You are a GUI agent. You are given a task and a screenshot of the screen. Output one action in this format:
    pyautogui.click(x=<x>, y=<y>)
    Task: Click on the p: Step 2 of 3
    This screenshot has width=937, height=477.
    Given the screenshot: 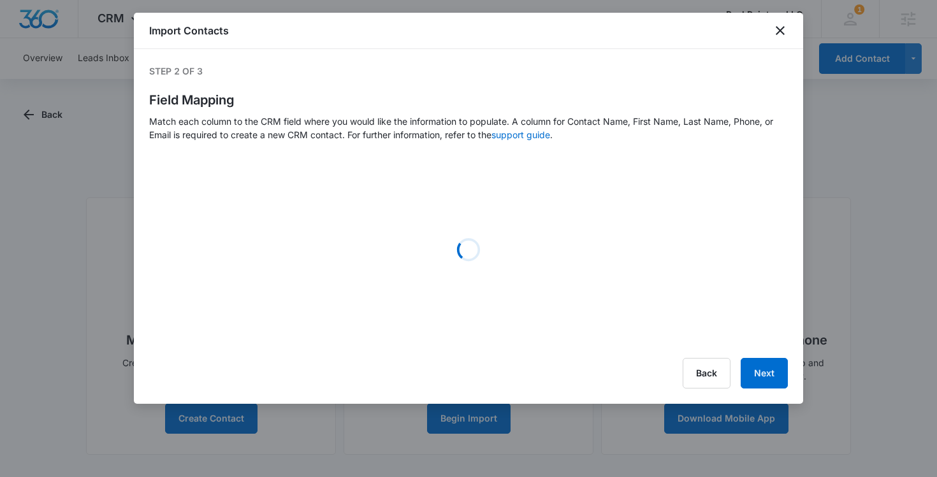 What is the action you would take?
    pyautogui.click(x=468, y=71)
    